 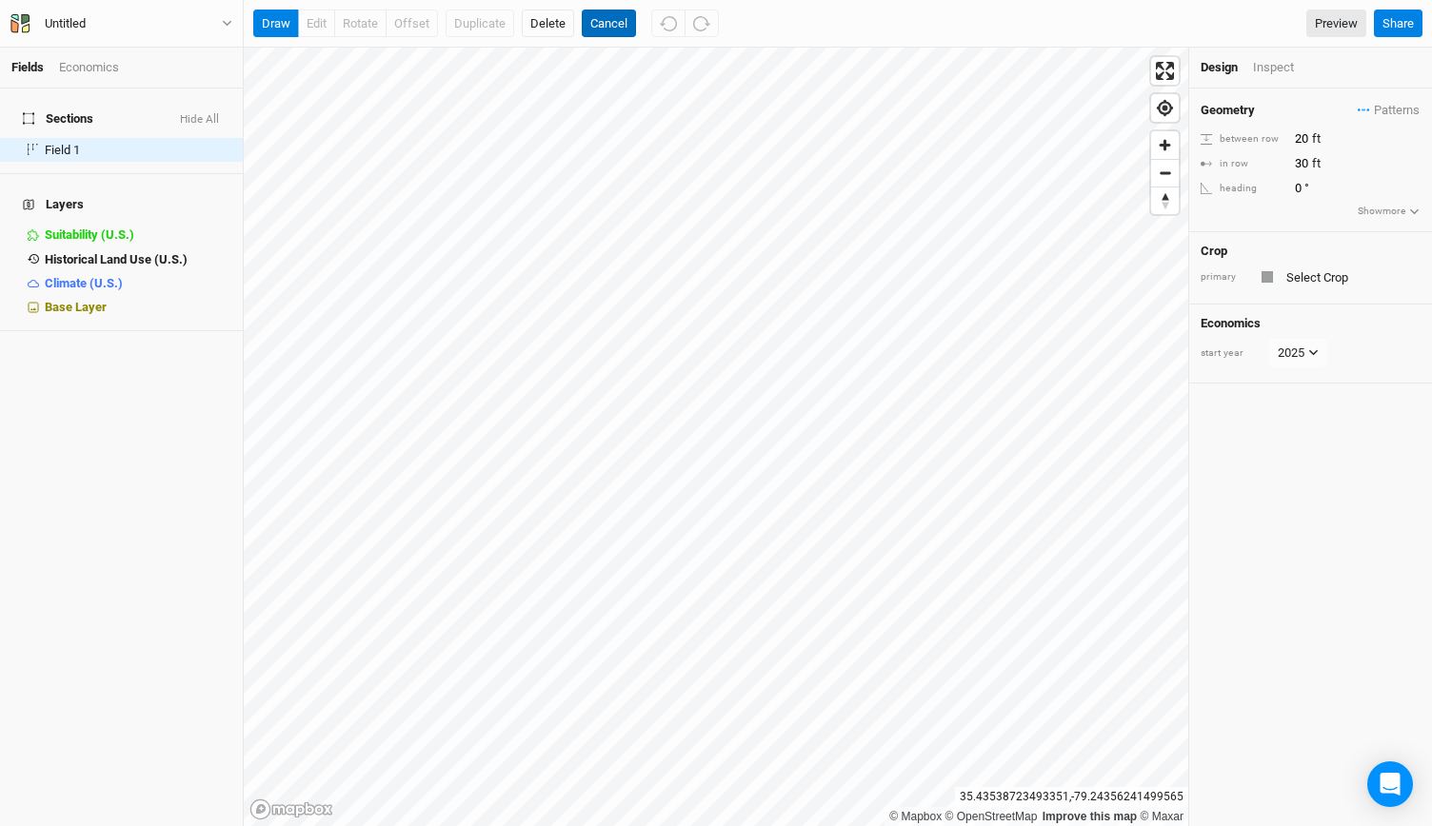 I want to click on span: Field 1, so click(x=62, y=149).